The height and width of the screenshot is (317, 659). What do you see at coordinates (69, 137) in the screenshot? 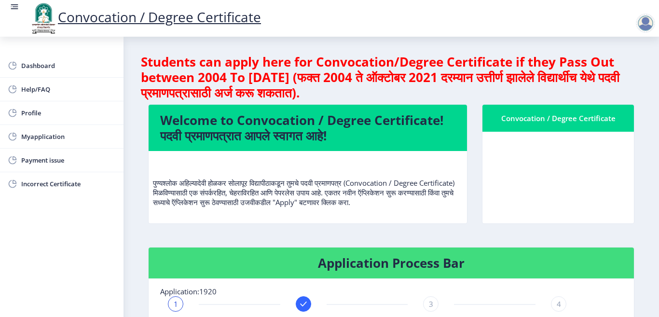
I see `span: Myapplication` at bounding box center [69, 137].